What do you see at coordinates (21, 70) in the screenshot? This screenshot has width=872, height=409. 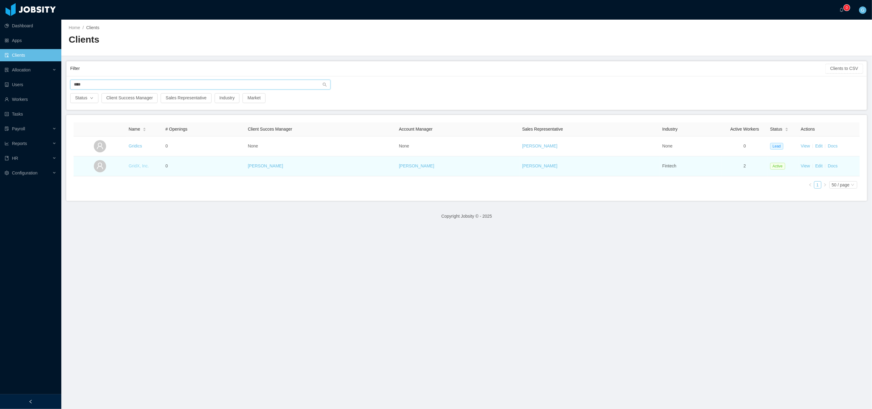 I see `span: Allocation` at bounding box center [21, 70].